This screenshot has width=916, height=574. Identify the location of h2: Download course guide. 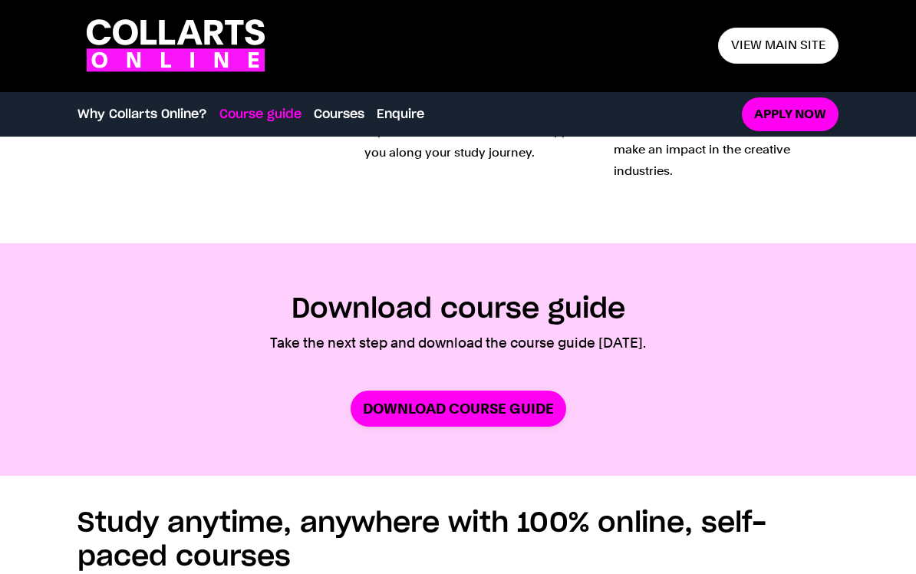
(458, 309).